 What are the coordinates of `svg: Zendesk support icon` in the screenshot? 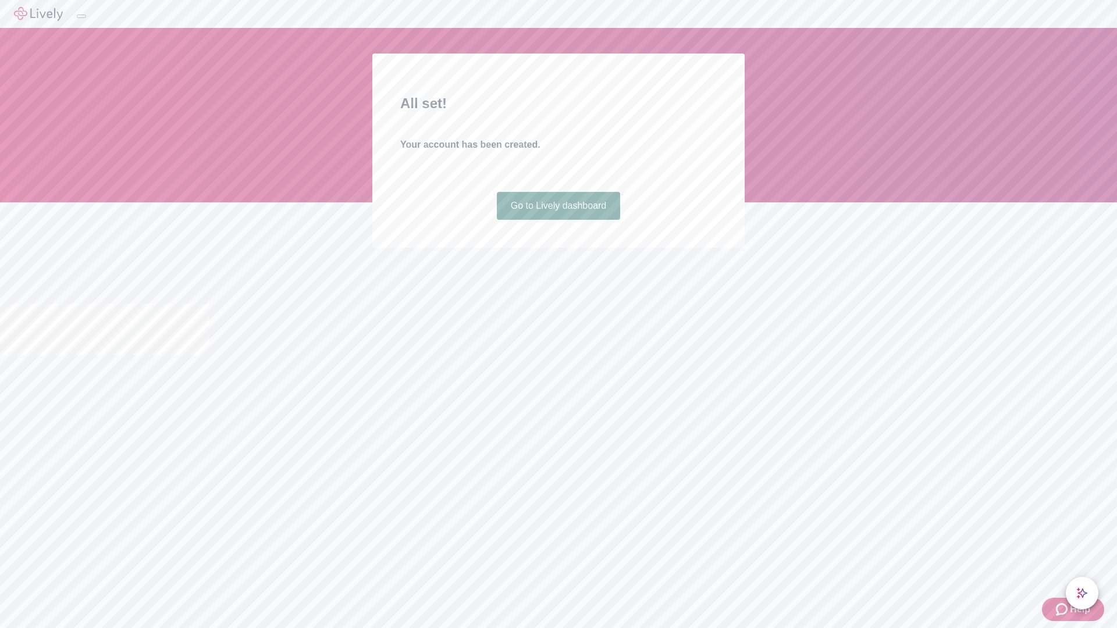 It's located at (1063, 610).